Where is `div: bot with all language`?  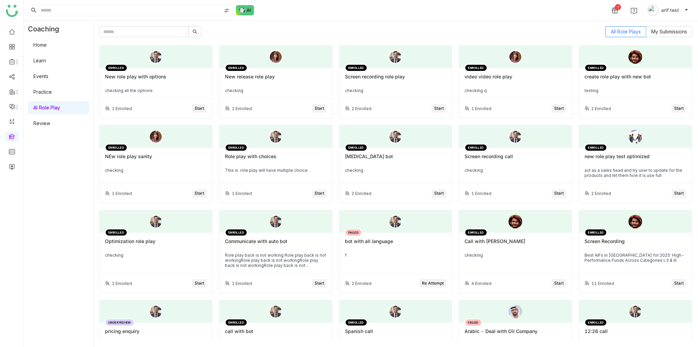 div: bot with all language is located at coordinates (396, 244).